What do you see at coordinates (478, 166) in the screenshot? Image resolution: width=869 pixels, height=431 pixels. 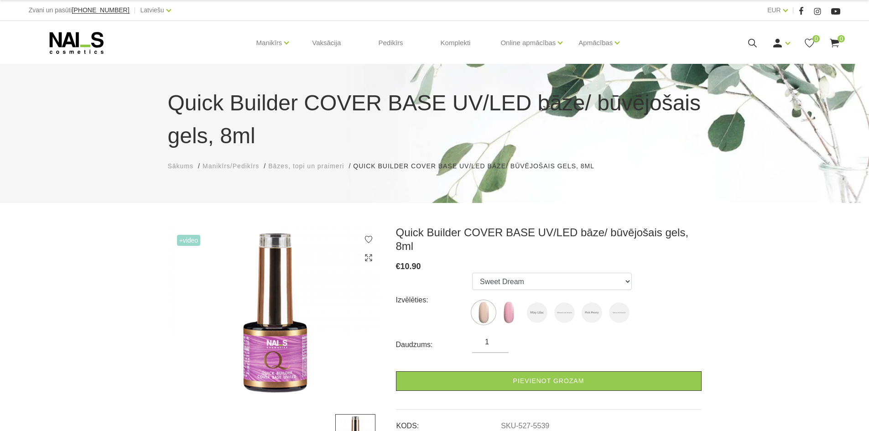 I see `li: Quick Builder COVER BASE UV/LED bāze/ būvējošais gels, 8ml` at bounding box center [478, 166].